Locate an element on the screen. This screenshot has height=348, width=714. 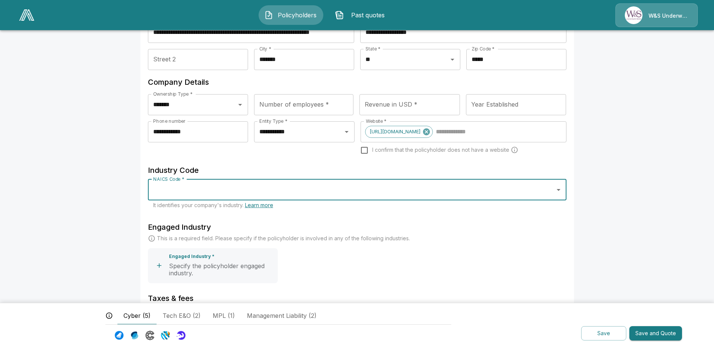
label: City * is located at coordinates (265, 49).